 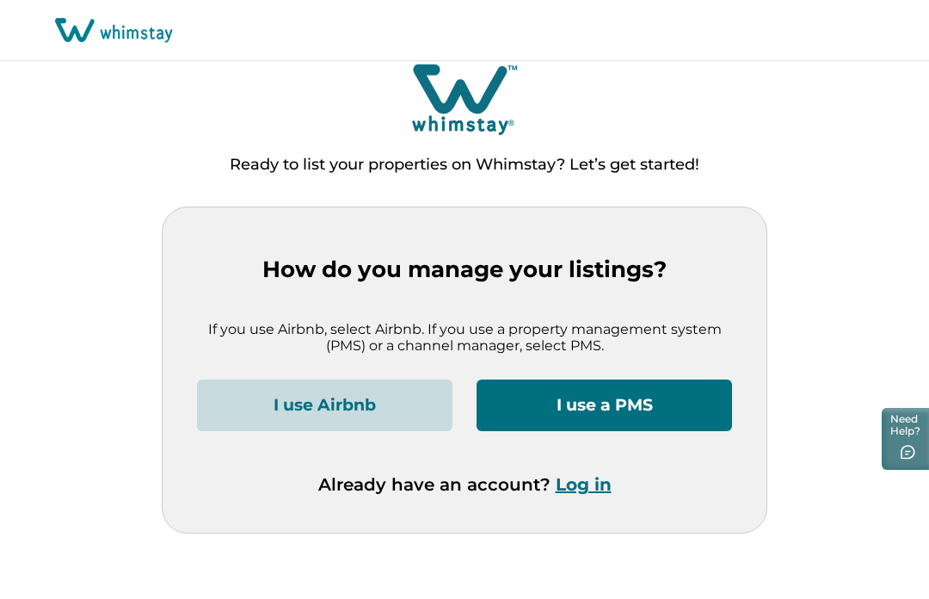 What do you see at coordinates (324, 405) in the screenshot?
I see `button: I use Airbnb` at bounding box center [324, 405].